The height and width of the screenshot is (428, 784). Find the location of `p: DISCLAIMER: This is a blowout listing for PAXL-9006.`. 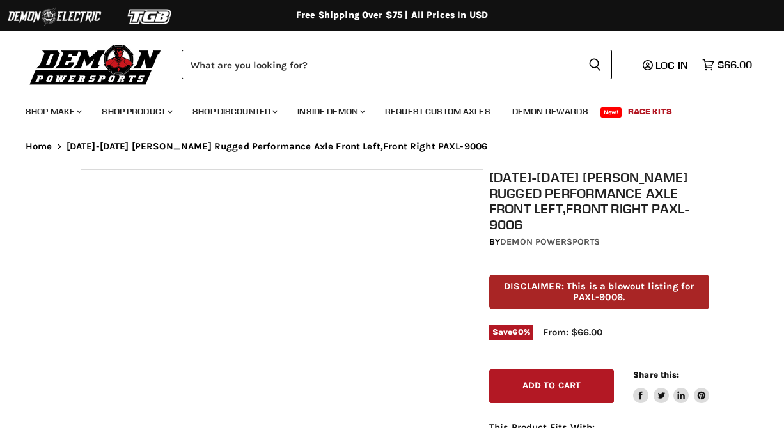

p: DISCLAIMER: This is a blowout listing for PAXL-9006. is located at coordinates (599, 292).